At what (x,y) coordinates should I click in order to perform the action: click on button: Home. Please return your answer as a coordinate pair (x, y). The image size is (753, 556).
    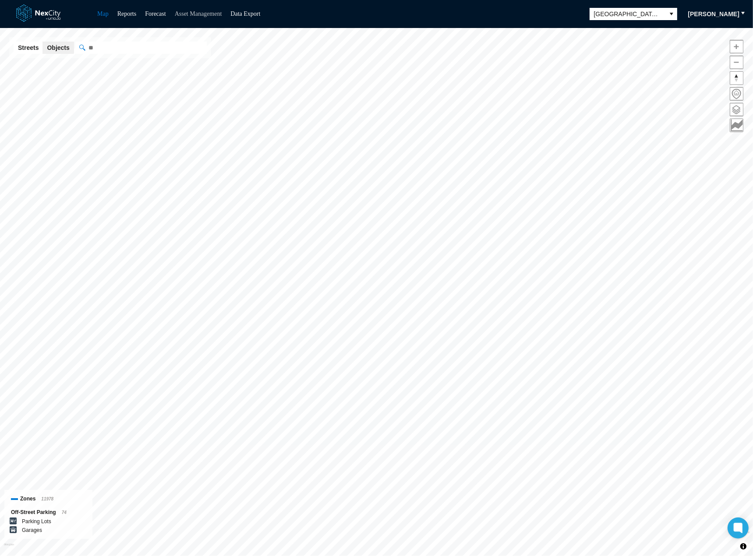
    Looking at the image, I should click on (736, 94).